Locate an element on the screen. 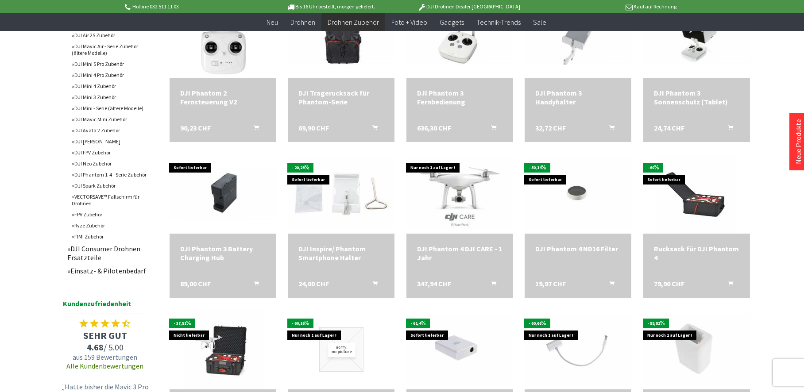 The width and height of the screenshot is (804, 392). a: DJI Mavic Mini Zubehör is located at coordinates (109, 119).